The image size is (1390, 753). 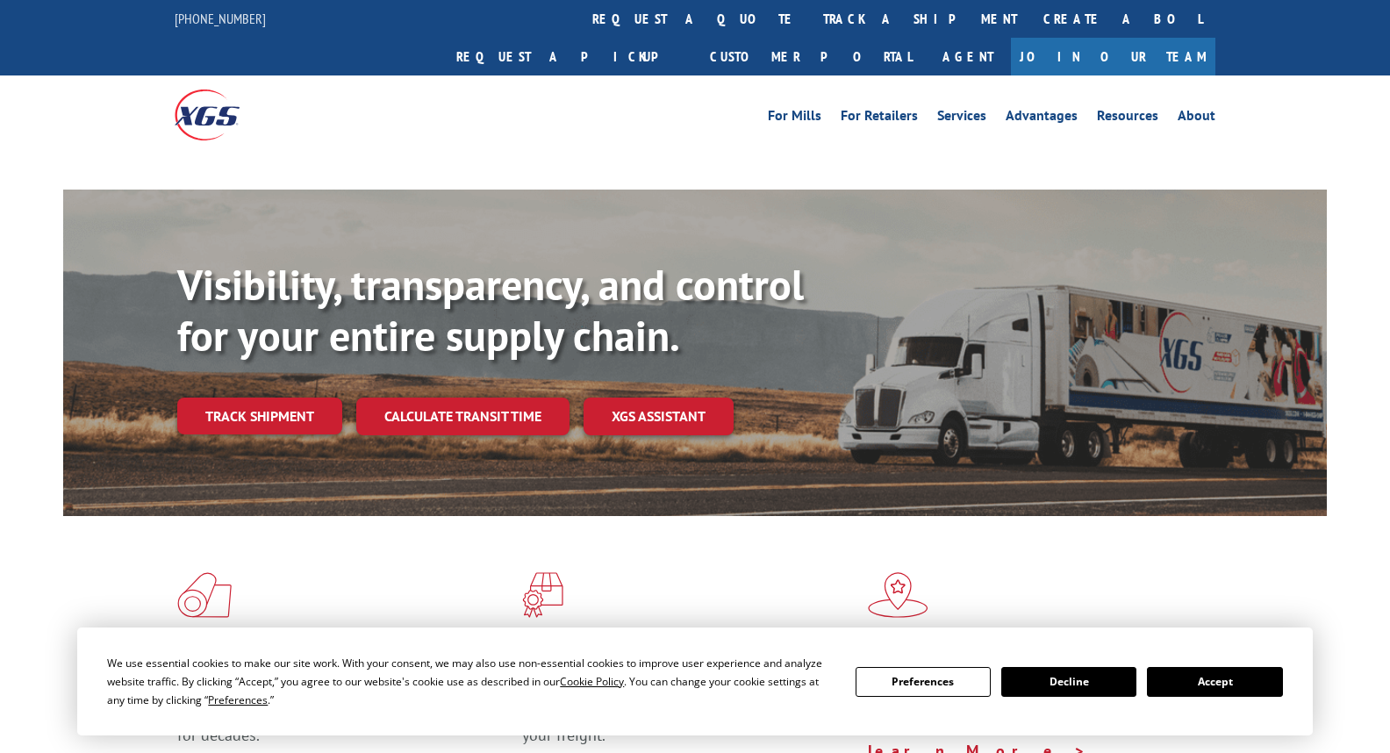 What do you see at coordinates (542, 595) in the screenshot?
I see `img: xgs-icon-focused-on-flooring-red` at bounding box center [542, 595].